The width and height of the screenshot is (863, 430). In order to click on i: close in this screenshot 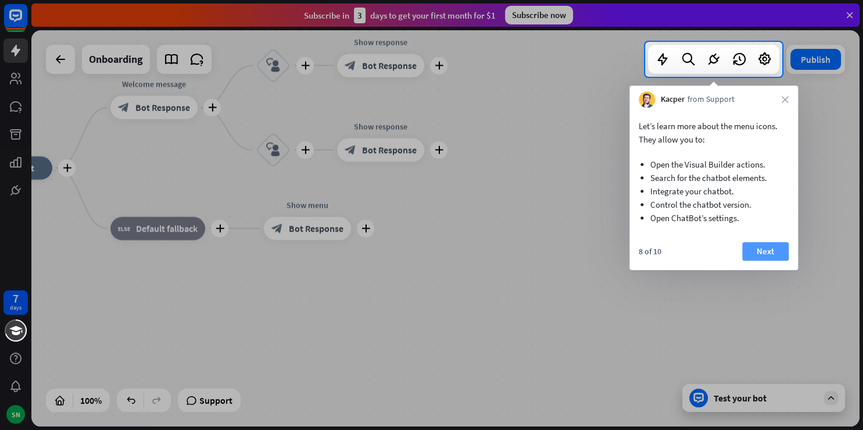, I will do `click(785, 99)`.